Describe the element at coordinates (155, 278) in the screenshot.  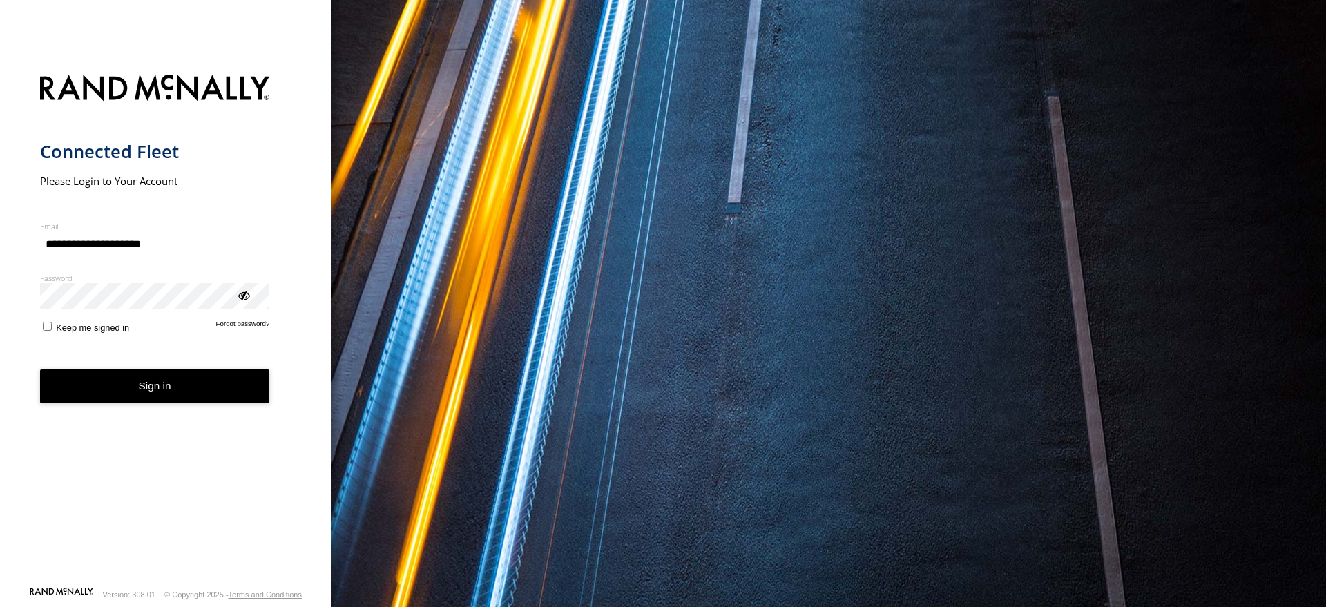
I see `label: Password` at that location.